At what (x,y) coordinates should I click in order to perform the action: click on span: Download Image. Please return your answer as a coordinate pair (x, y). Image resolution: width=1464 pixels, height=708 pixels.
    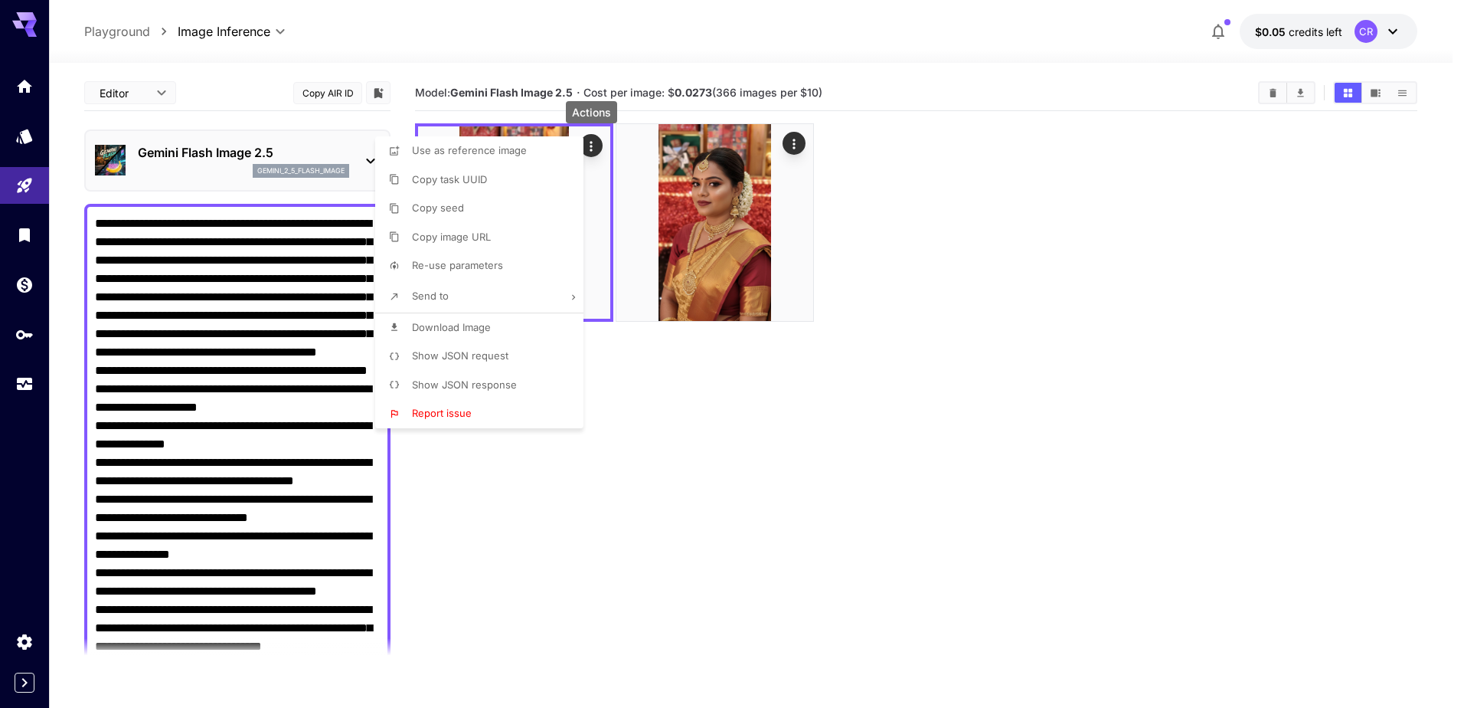
    Looking at the image, I should click on (451, 327).